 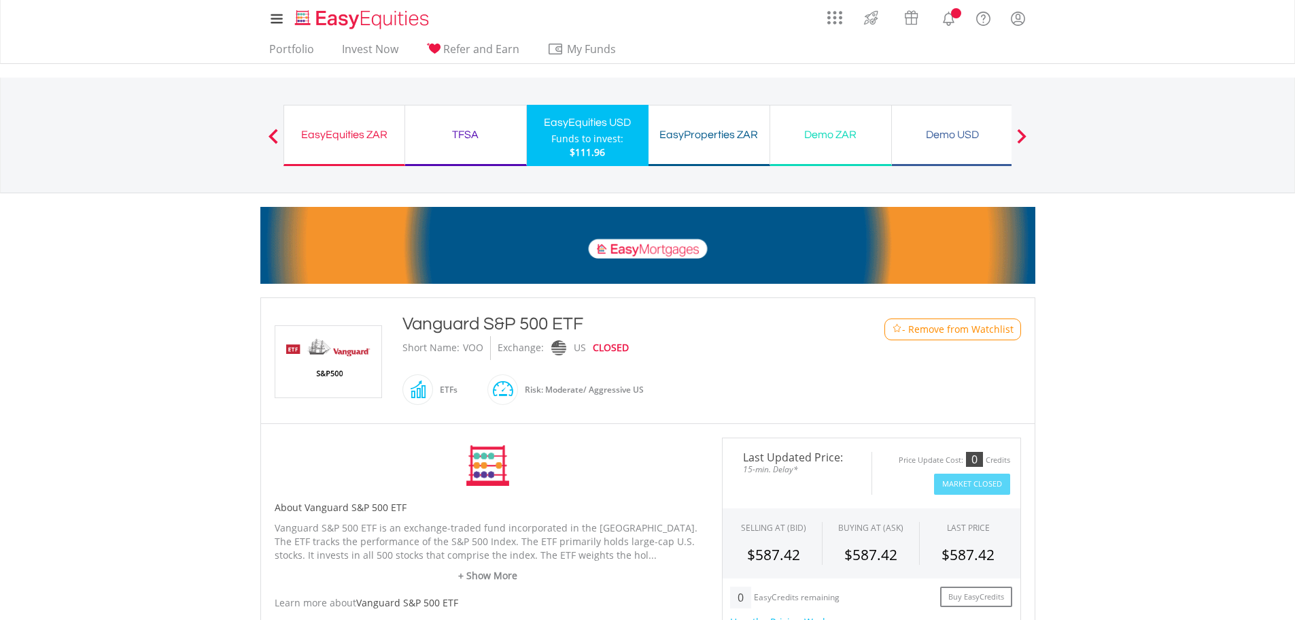 I want to click on div: US, so click(x=580, y=347).